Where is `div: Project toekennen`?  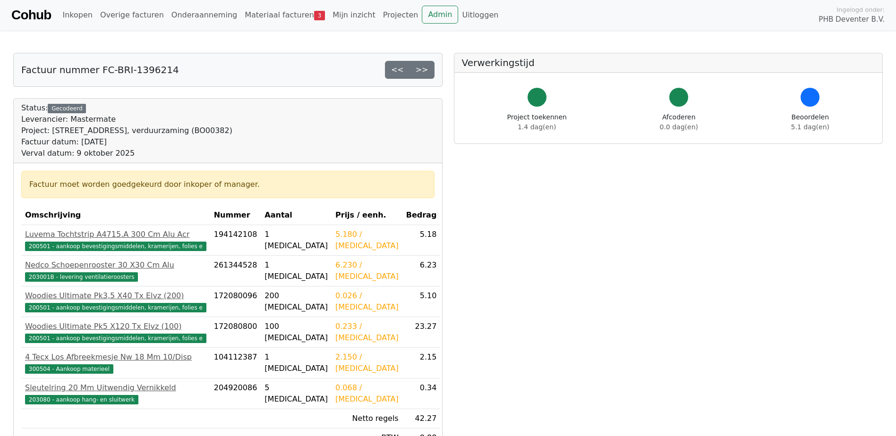
div: Project toekennen is located at coordinates (537, 122).